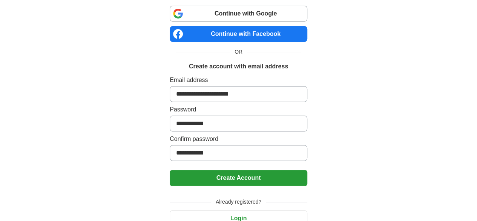  I want to click on a: Continue with Google, so click(239, 14).